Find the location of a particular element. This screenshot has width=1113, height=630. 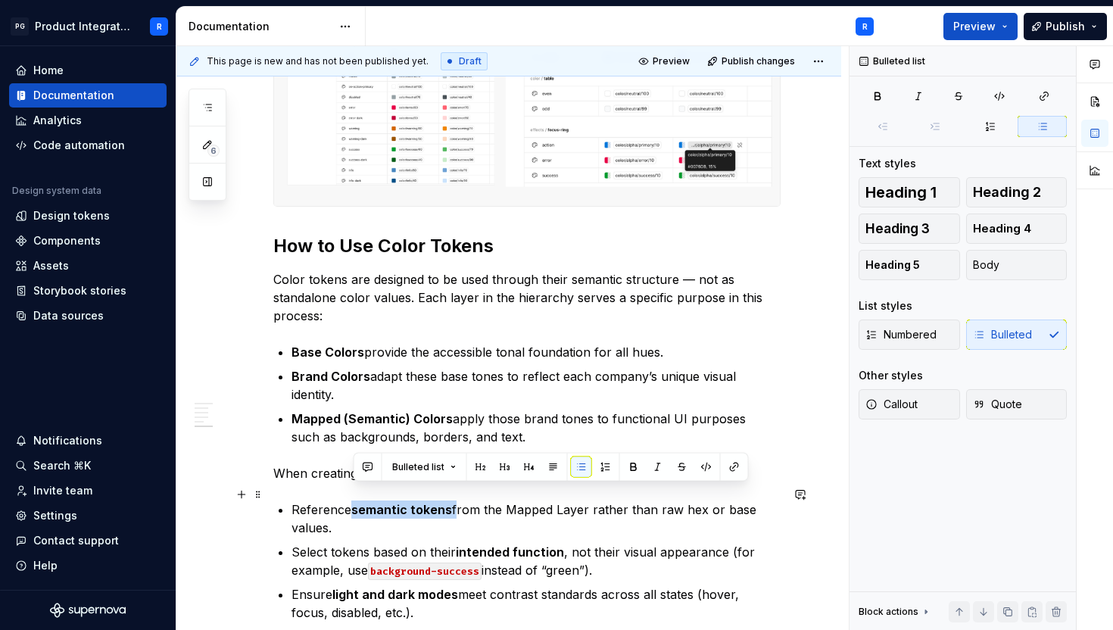

button: Quote is located at coordinates (1017, 404).